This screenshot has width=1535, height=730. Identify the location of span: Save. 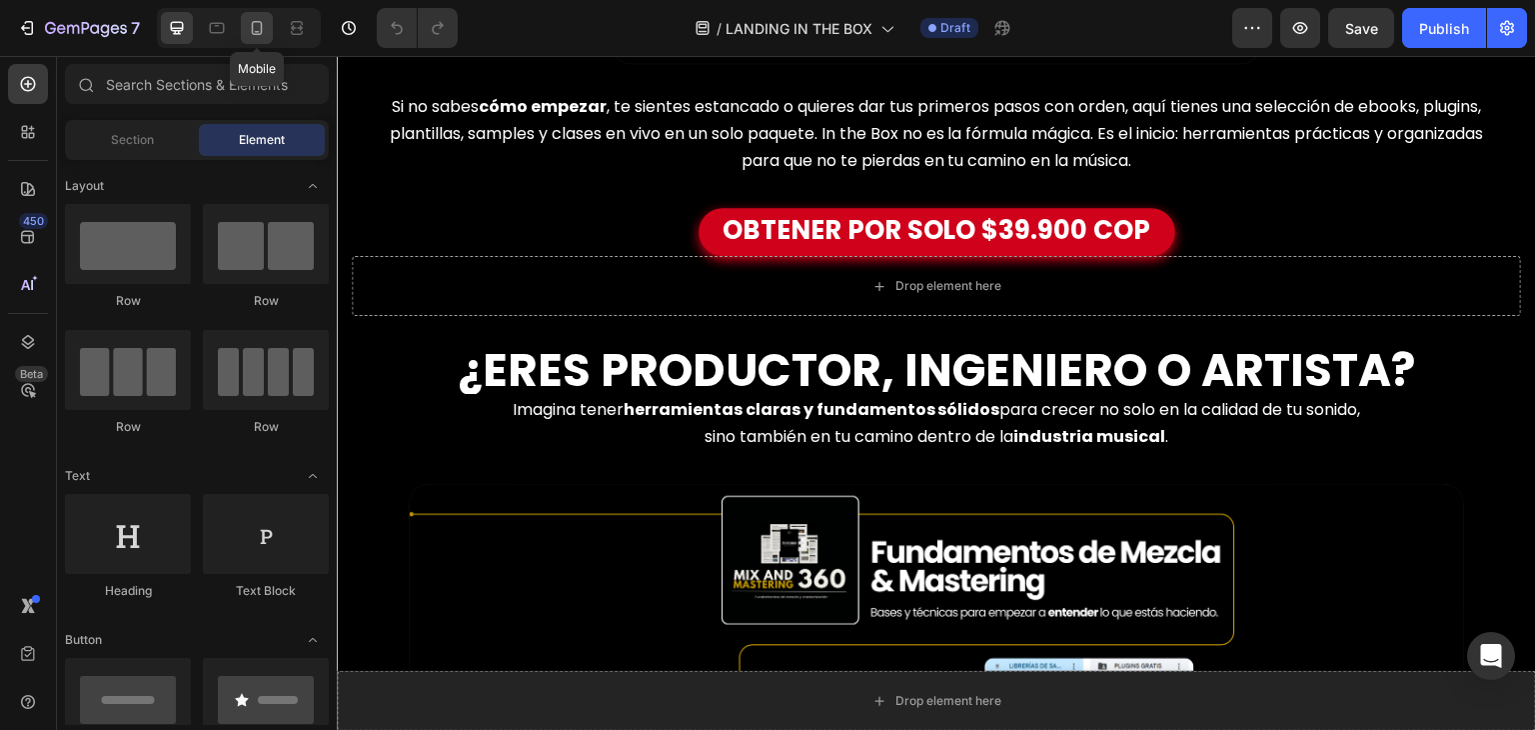
(1361, 28).